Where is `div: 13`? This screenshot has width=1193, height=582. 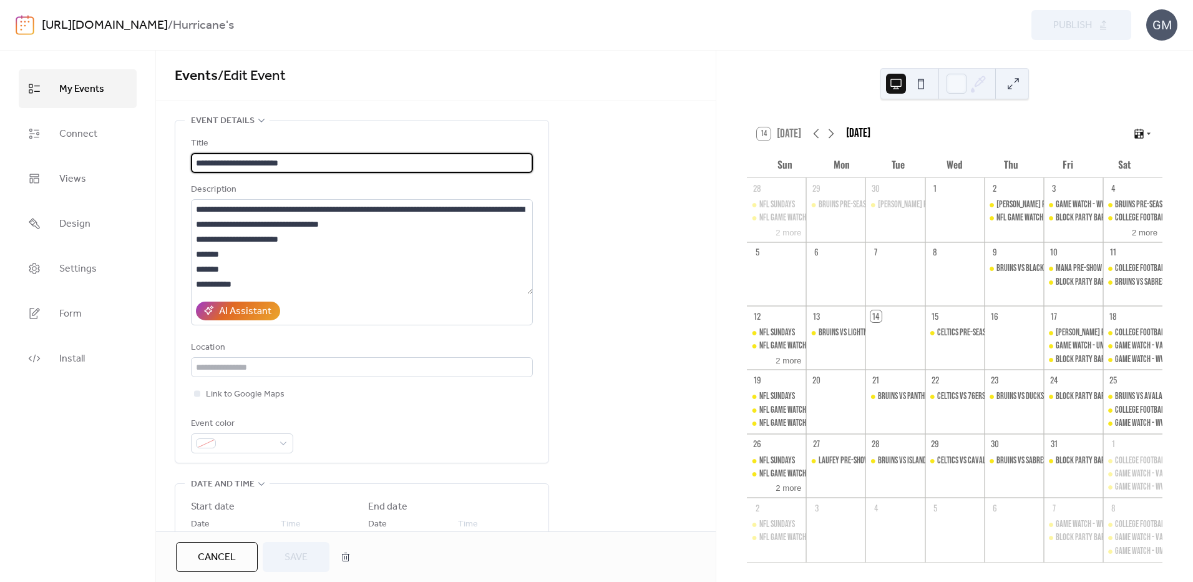 div: 13 is located at coordinates (817, 316).